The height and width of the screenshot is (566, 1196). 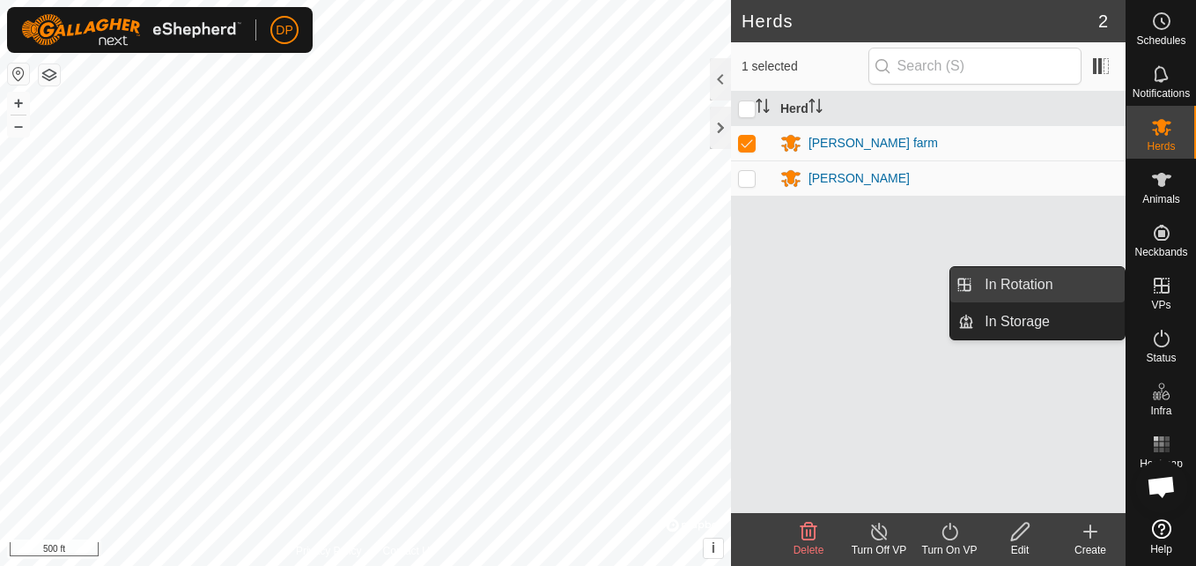 What do you see at coordinates (1161, 93) in the screenshot?
I see `span: Notifications` at bounding box center [1161, 93].